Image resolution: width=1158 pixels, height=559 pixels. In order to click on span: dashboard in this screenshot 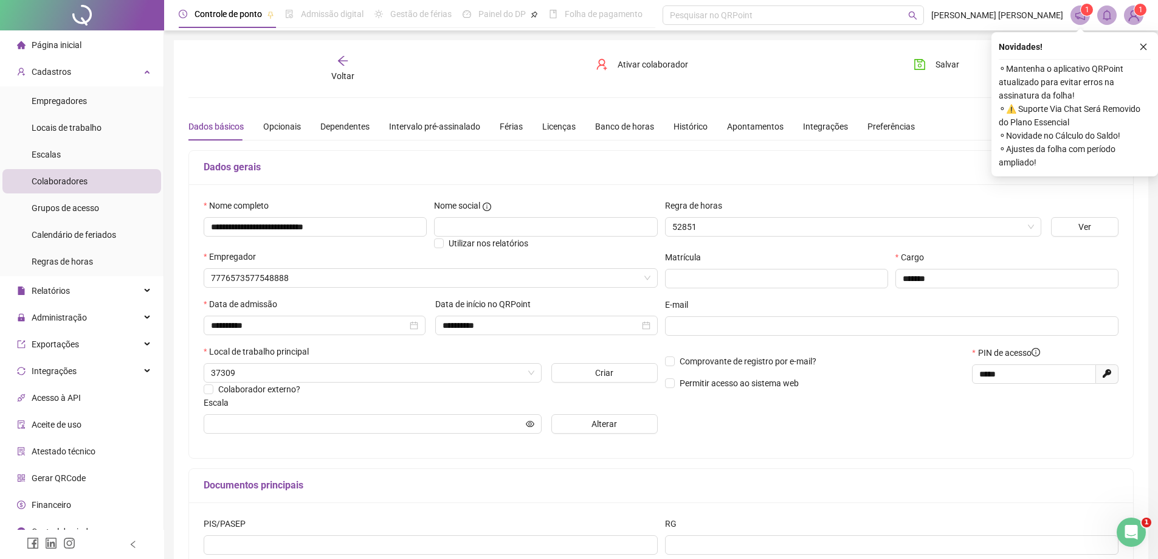, I will do `click(467, 14)`.